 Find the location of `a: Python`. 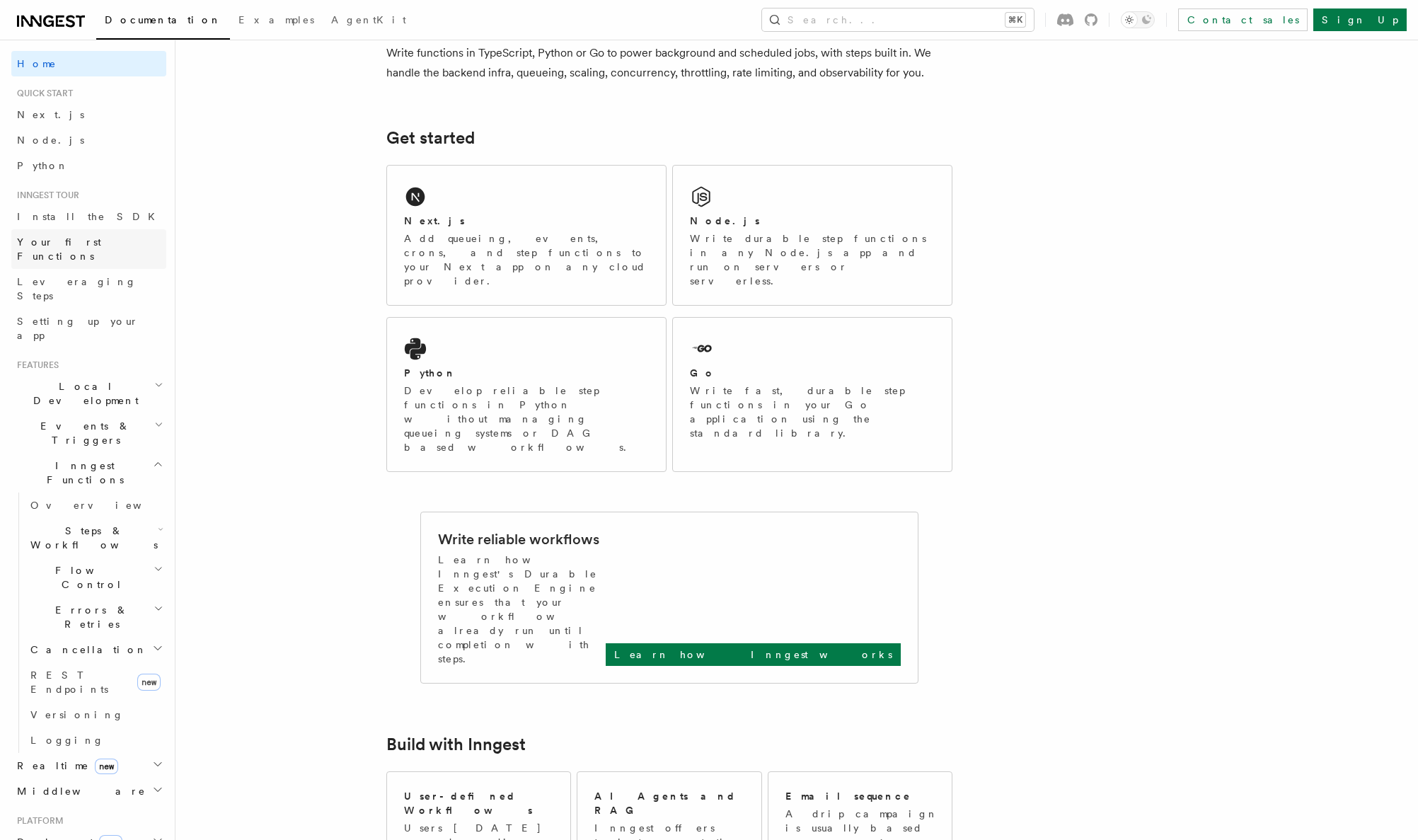

a: Python is located at coordinates (89, 166).